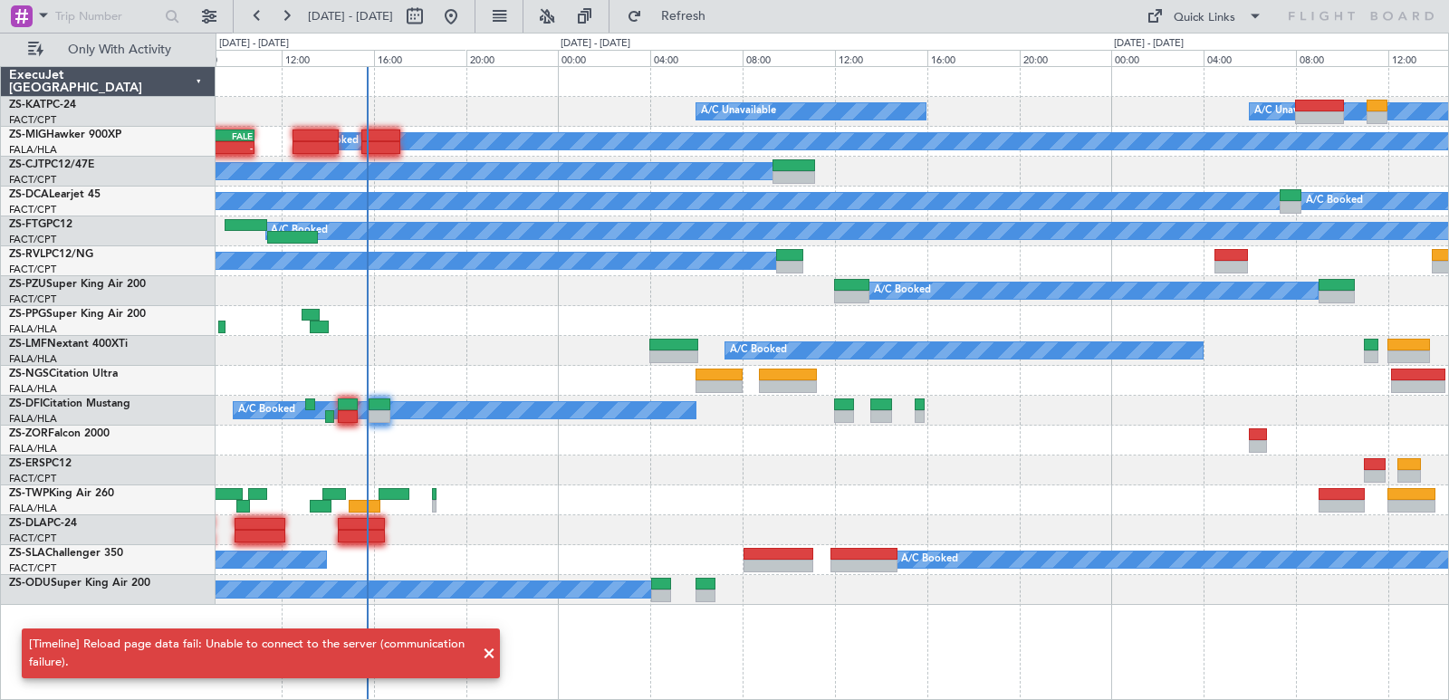 This screenshot has width=1449, height=700. What do you see at coordinates (80, 583) in the screenshot?
I see `a: ZS-ODUSuper King Air 200` at bounding box center [80, 583].